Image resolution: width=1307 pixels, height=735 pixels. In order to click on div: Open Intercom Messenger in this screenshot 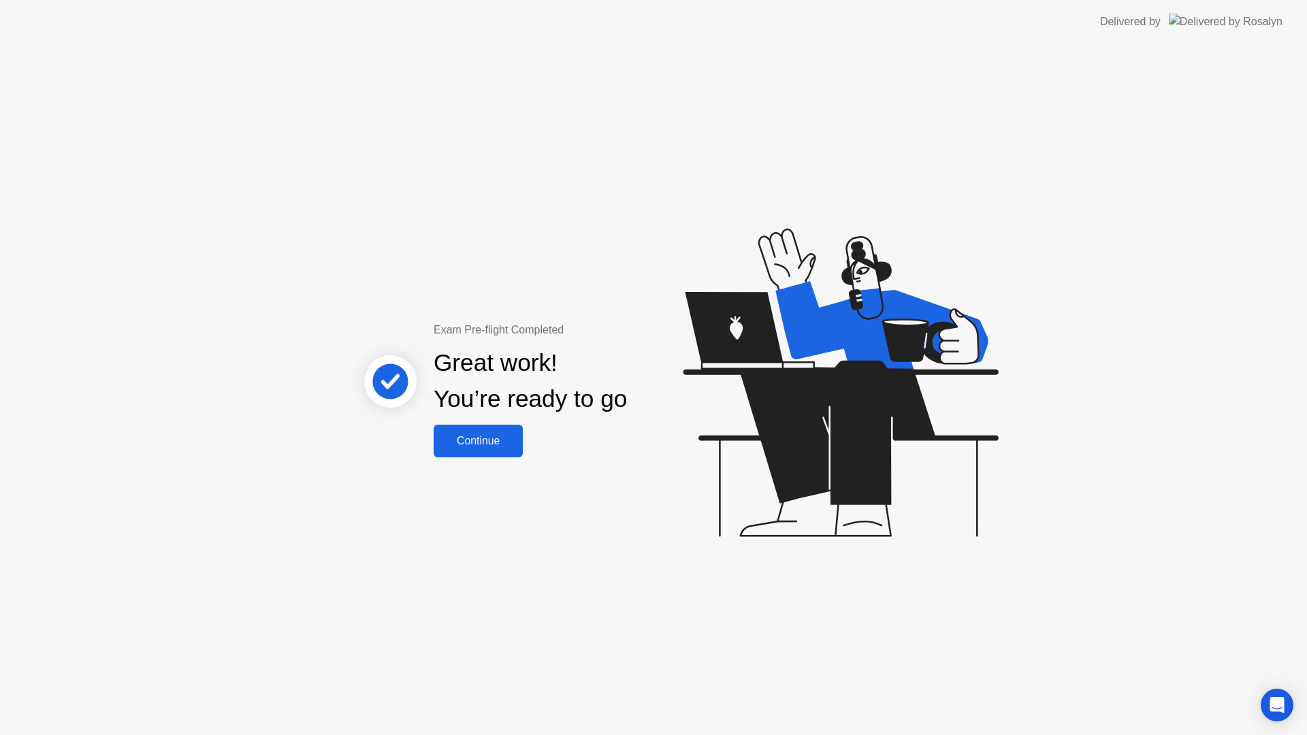, I will do `click(1277, 705)`.